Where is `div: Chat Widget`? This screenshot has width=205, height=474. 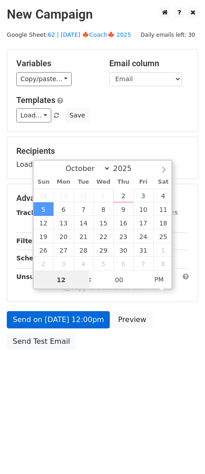
div: Chat Widget is located at coordinates (182, 453).